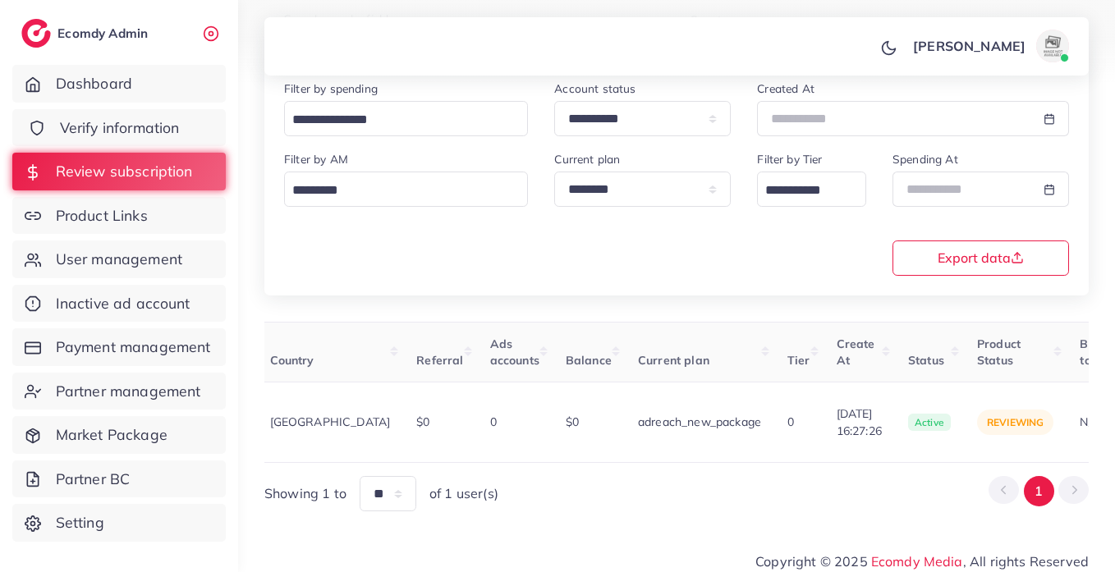  What do you see at coordinates (119, 128) in the screenshot?
I see `a: Verify information` at bounding box center [119, 128].